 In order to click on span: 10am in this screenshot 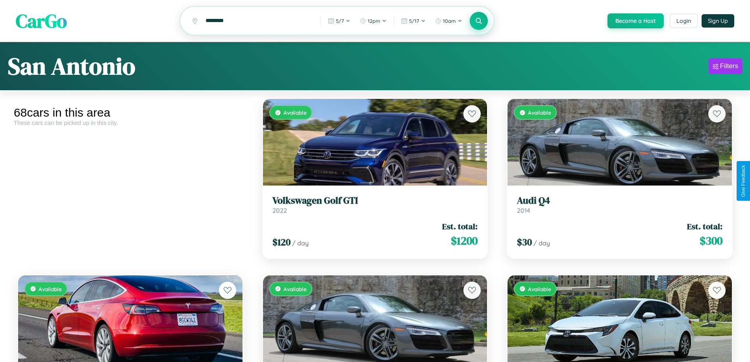, I will do `click(449, 21)`.